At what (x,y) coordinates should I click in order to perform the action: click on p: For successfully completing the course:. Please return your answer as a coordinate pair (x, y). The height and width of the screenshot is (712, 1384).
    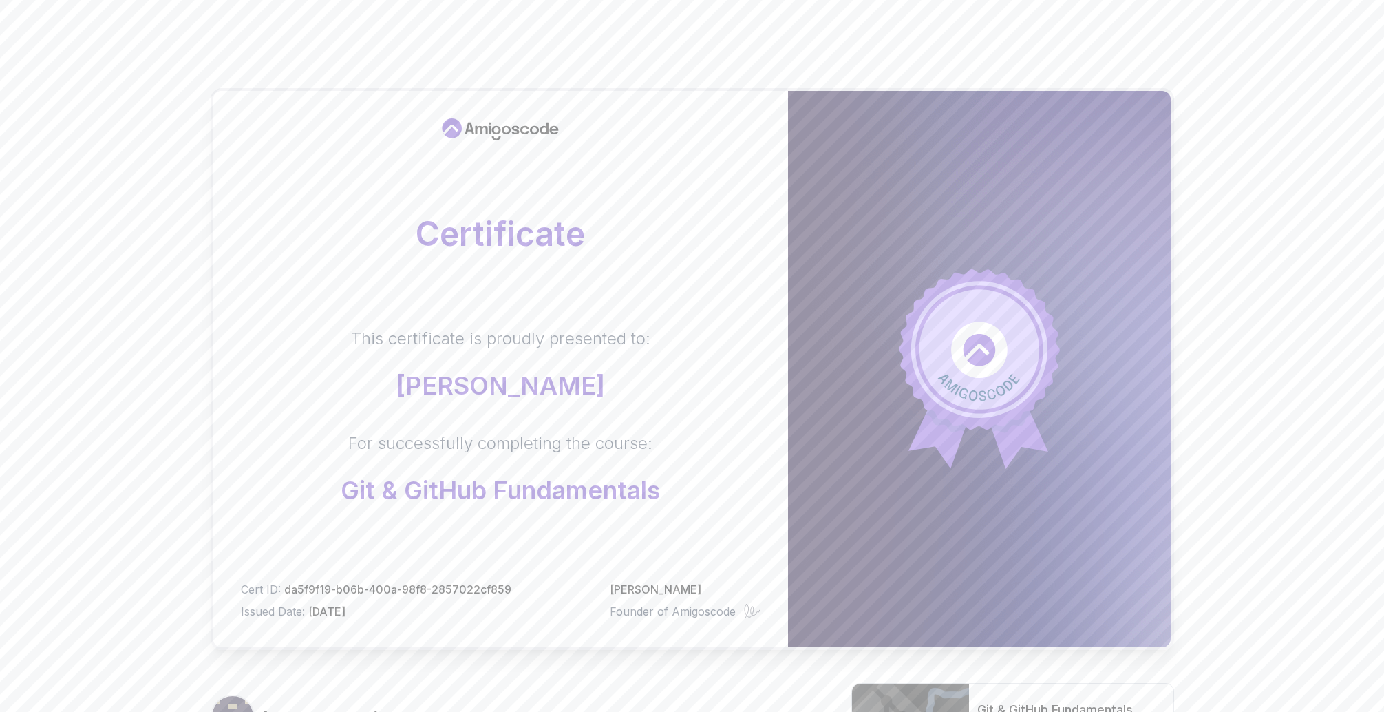
    Looking at the image, I should click on (500, 443).